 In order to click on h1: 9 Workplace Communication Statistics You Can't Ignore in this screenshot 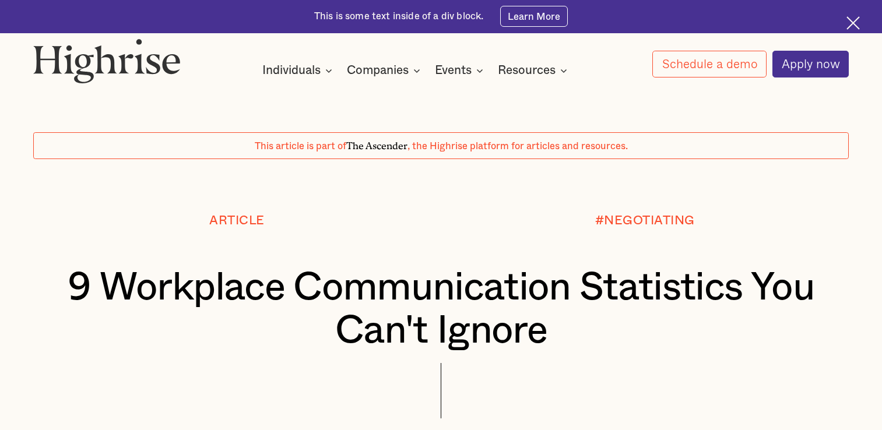, I will do `click(441, 310)`.